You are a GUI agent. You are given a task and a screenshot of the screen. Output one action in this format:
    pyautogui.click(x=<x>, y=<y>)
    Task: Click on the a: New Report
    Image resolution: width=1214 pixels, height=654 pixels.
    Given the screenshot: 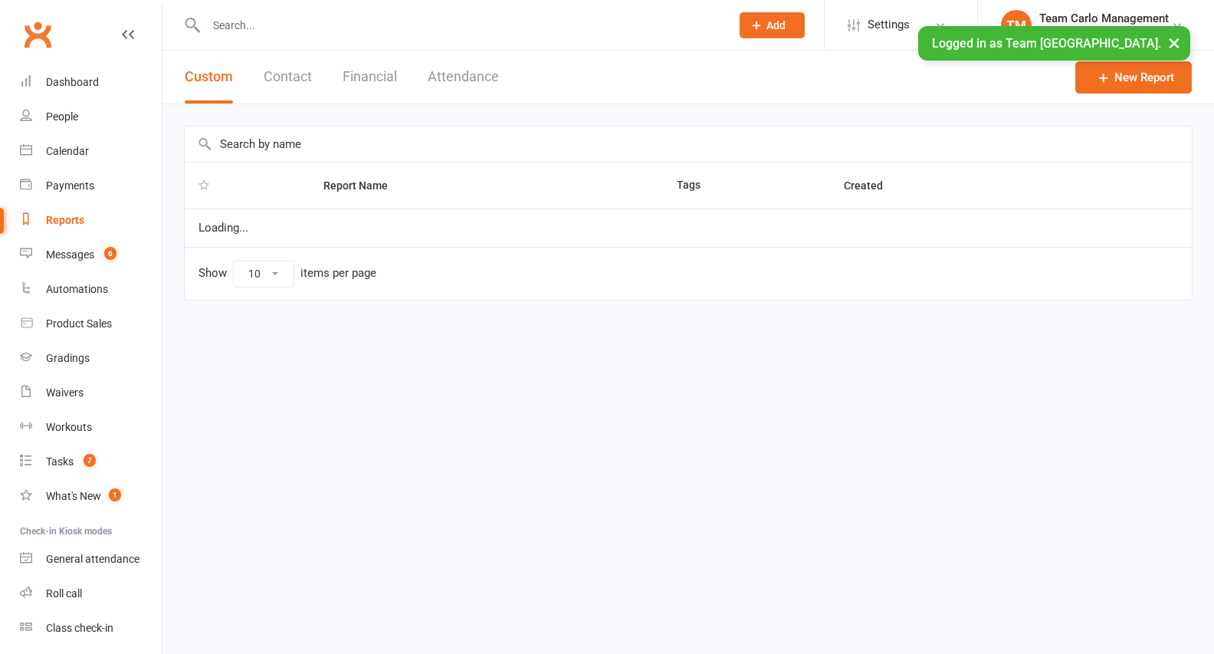 What is the action you would take?
    pyautogui.click(x=1133, y=77)
    